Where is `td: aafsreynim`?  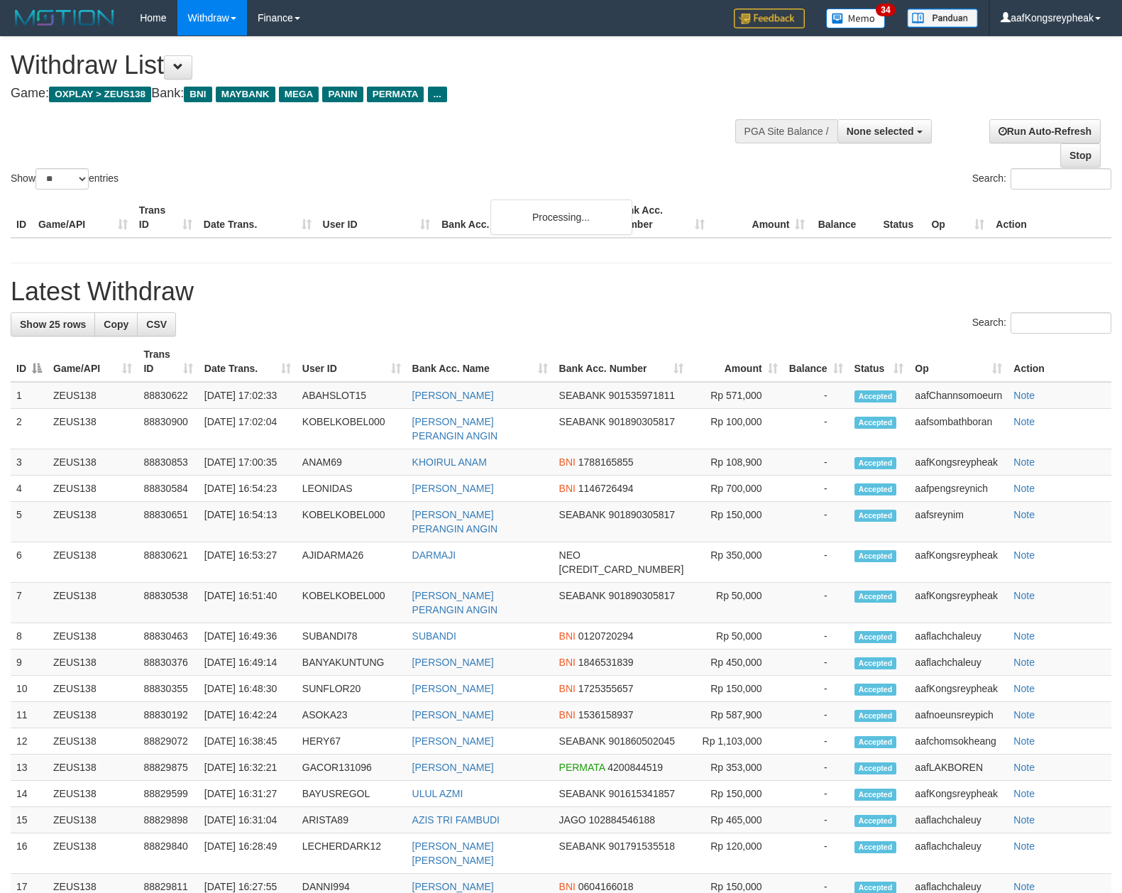
td: aafsreynim is located at coordinates (958, 522).